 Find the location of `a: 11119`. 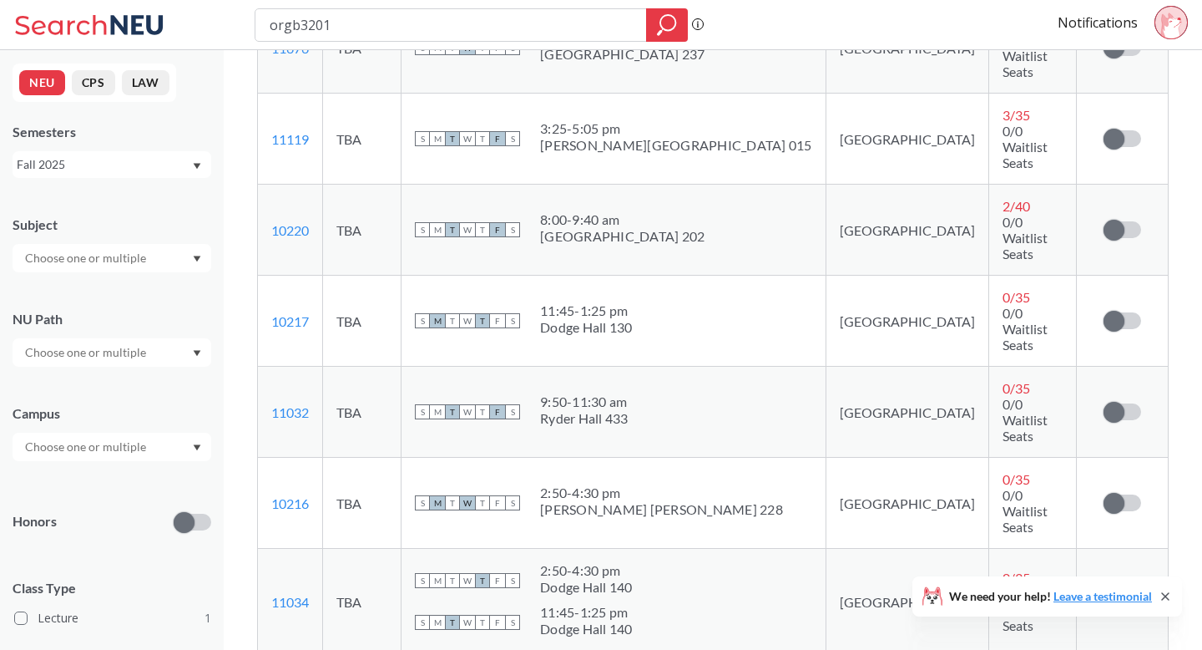

a: 11119 is located at coordinates (290, 139).